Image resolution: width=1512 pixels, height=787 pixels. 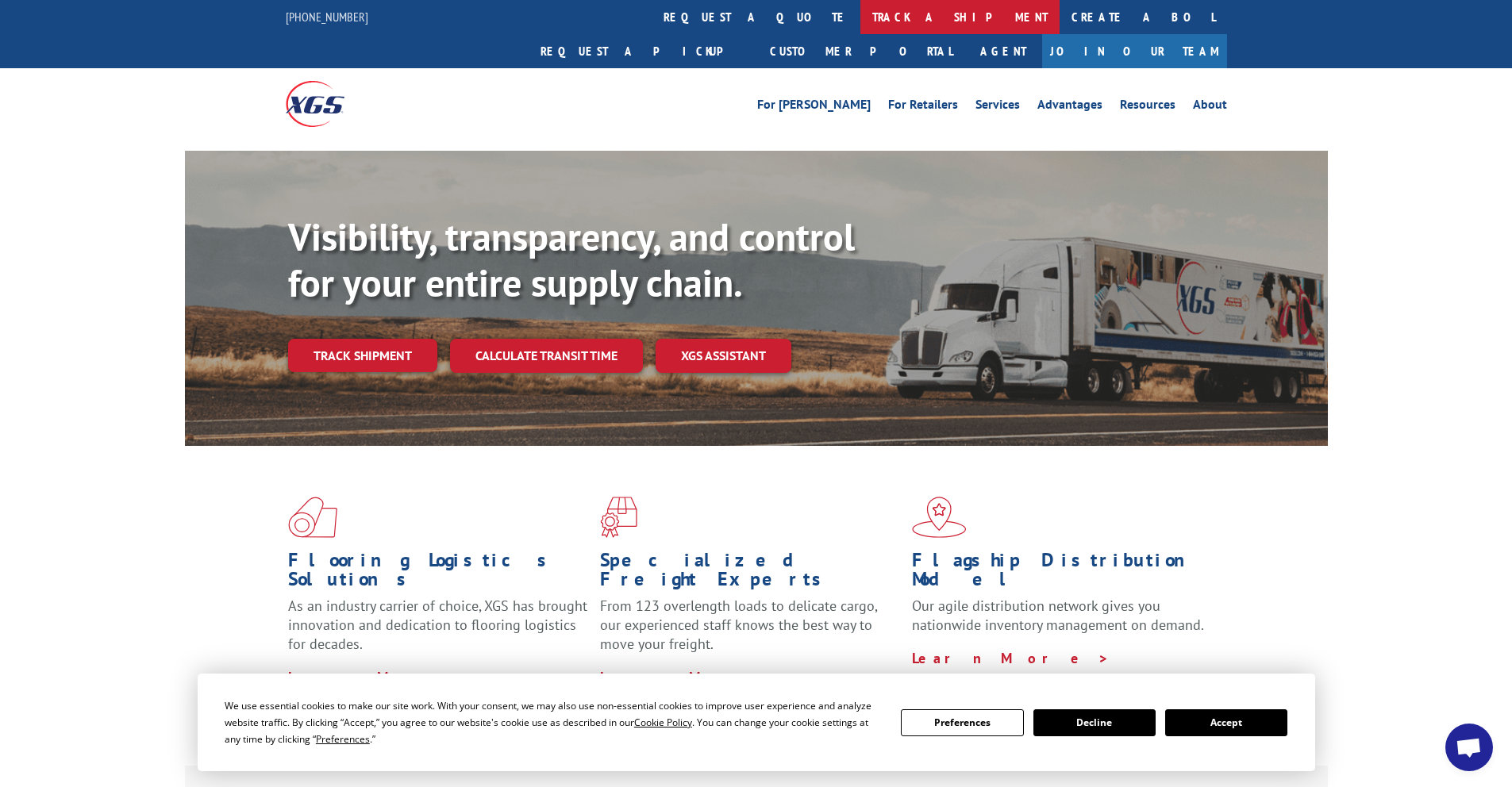 I want to click on div: We use essential cookies to make our site work. With your consent, we may also use non-essential ..., so click(x=553, y=721).